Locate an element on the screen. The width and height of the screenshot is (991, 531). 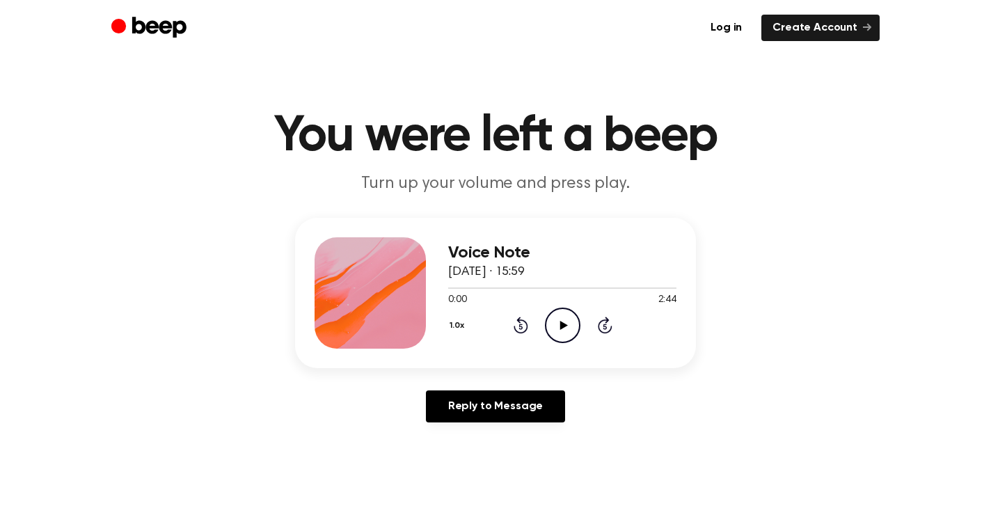
span: 2:44 is located at coordinates (667, 300).